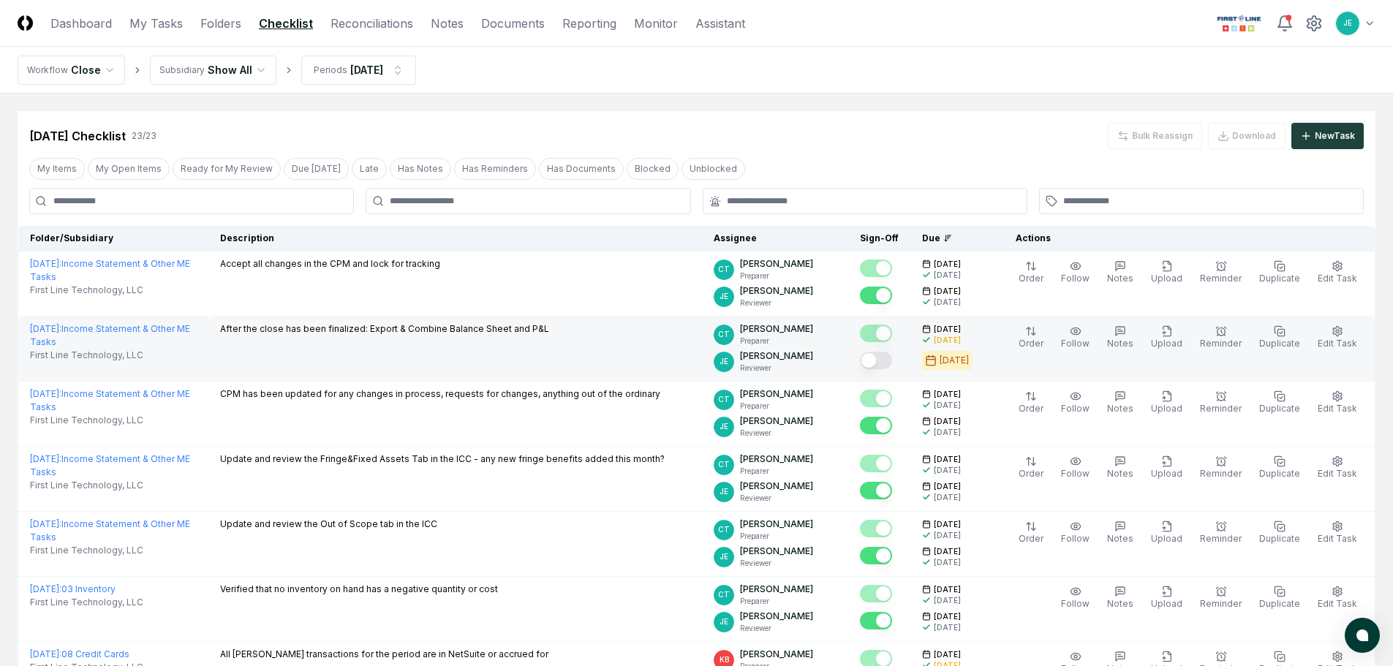  Describe the element at coordinates (385, 329) in the screenshot. I see `p: After the close has been finalized: Export & Combine Balance Sheet and P&L` at that location.